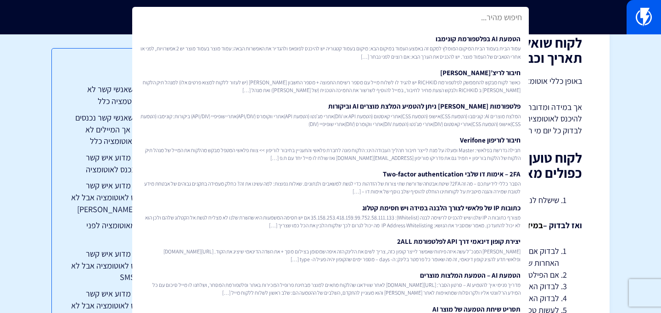 This screenshot has height=313, width=661. I want to click on span: הסבר כללי לידיעתכם – מה זה 2FA? שיטת אבטחה שדורשת שתי צורות של הזדהות כדי לגשת למשאבים ולנתונים. ..., so click(330, 188).